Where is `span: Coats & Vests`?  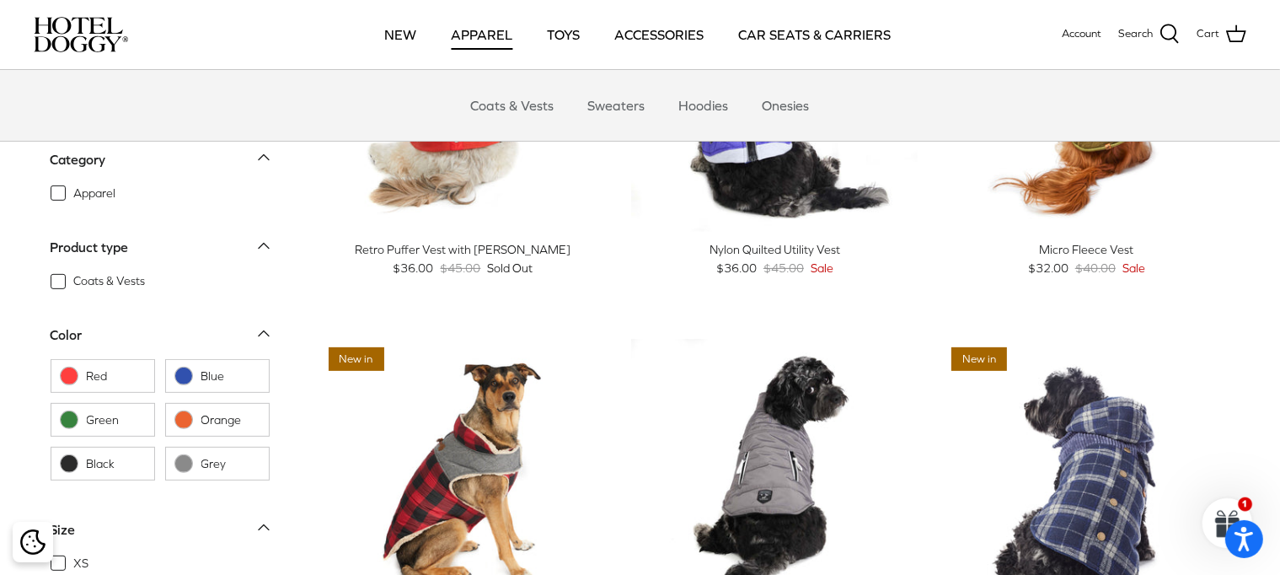 span: Coats & Vests is located at coordinates (110, 281).